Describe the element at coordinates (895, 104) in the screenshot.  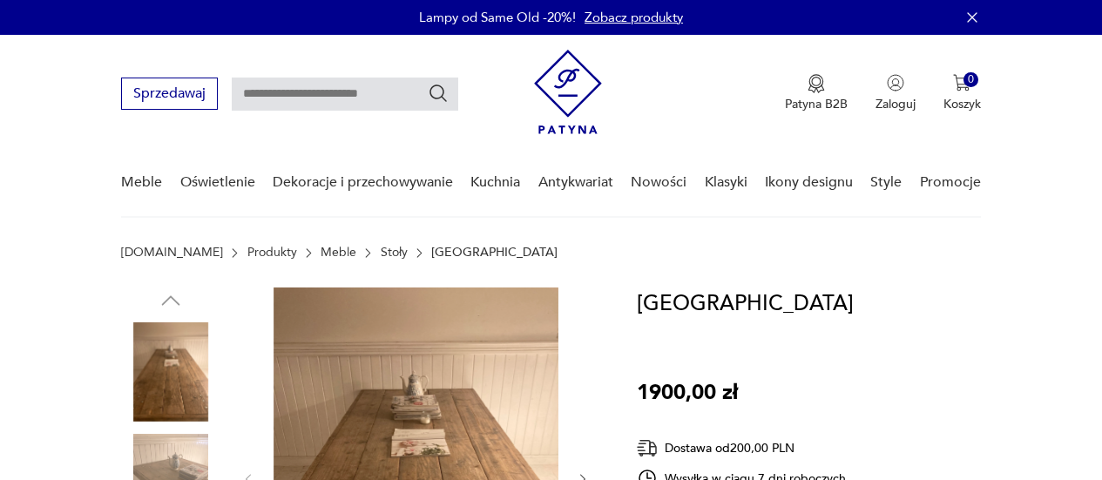
I see `p: Zaloguj` at that location.